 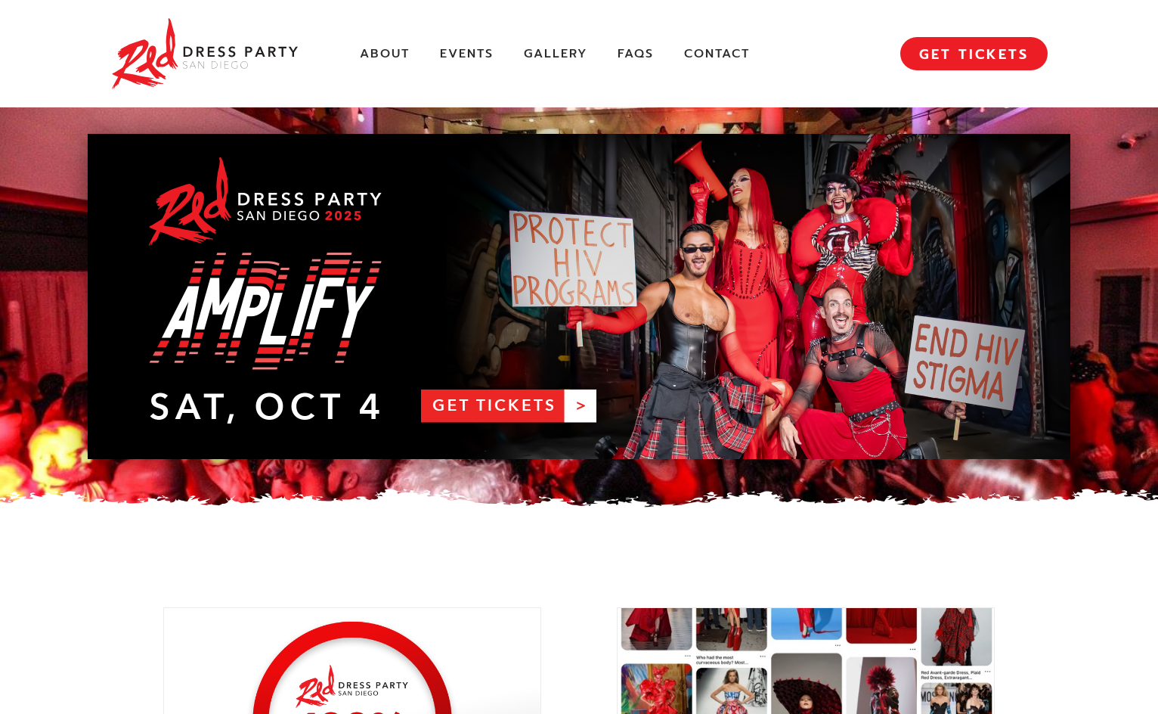 What do you see at coordinates (205, 54) in the screenshot?
I see `img: Red Dress Party San Diego` at bounding box center [205, 54].